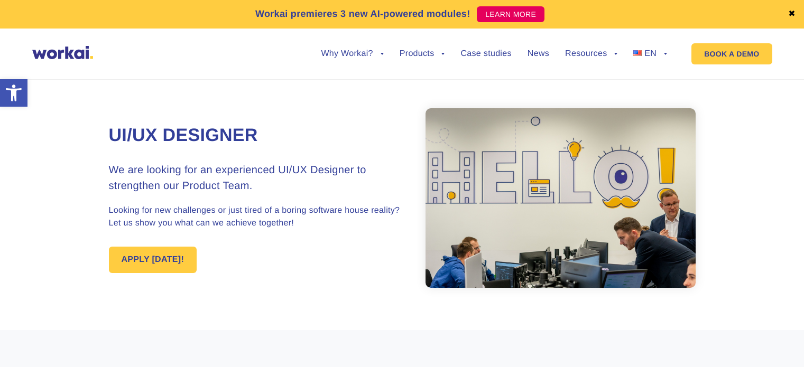 The width and height of the screenshot is (804, 367). What do you see at coordinates (510, 14) in the screenshot?
I see `a: LEARN MORE` at bounding box center [510, 14].